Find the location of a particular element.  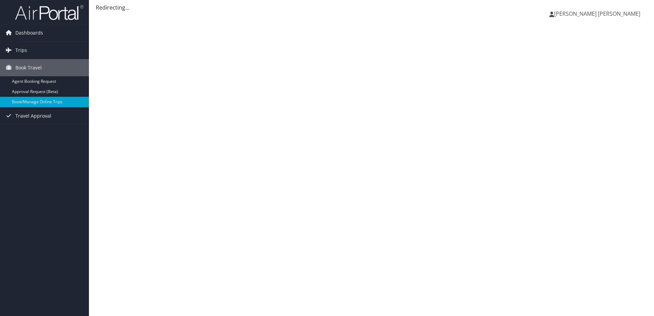

span: Dashboards is located at coordinates (29, 33).